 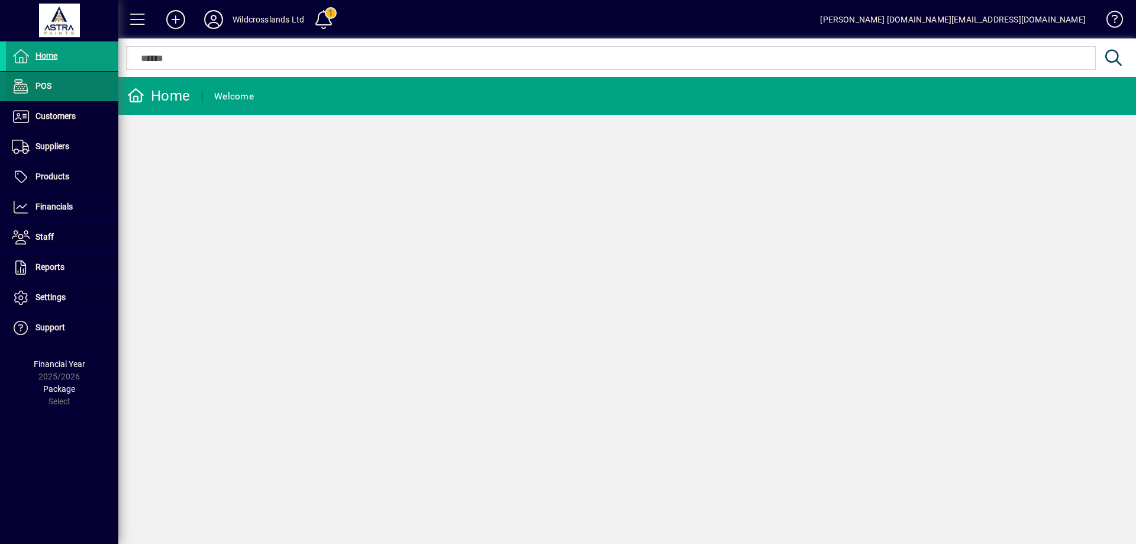 What do you see at coordinates (62, 207) in the screenshot?
I see `a: Financials` at bounding box center [62, 207].